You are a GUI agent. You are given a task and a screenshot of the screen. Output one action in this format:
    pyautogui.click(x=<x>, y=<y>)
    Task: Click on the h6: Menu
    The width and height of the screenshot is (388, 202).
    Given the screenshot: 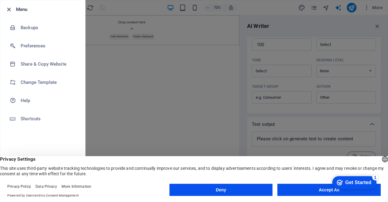 What is the action you would take?
    pyautogui.click(x=48, y=9)
    